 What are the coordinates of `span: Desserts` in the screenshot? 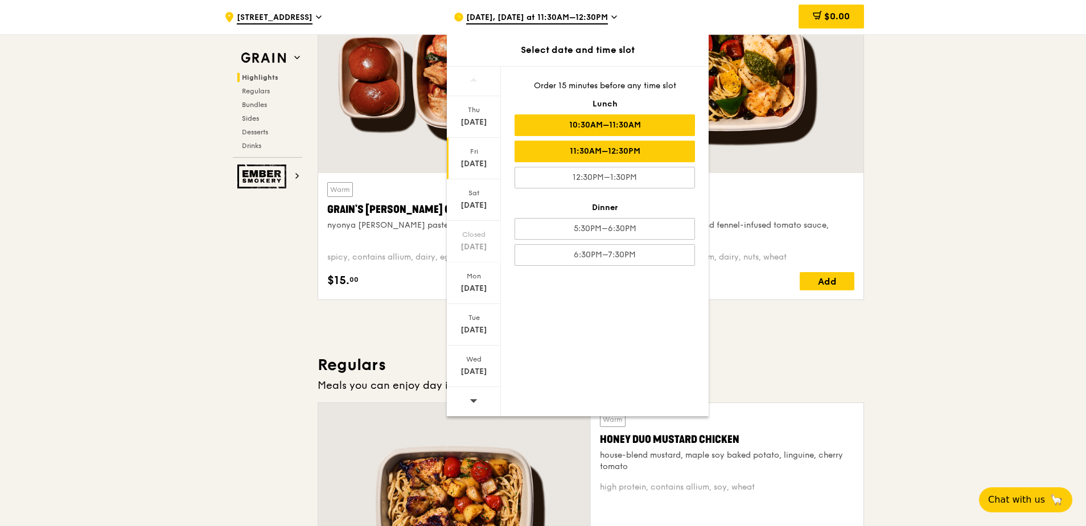 It's located at (255, 132).